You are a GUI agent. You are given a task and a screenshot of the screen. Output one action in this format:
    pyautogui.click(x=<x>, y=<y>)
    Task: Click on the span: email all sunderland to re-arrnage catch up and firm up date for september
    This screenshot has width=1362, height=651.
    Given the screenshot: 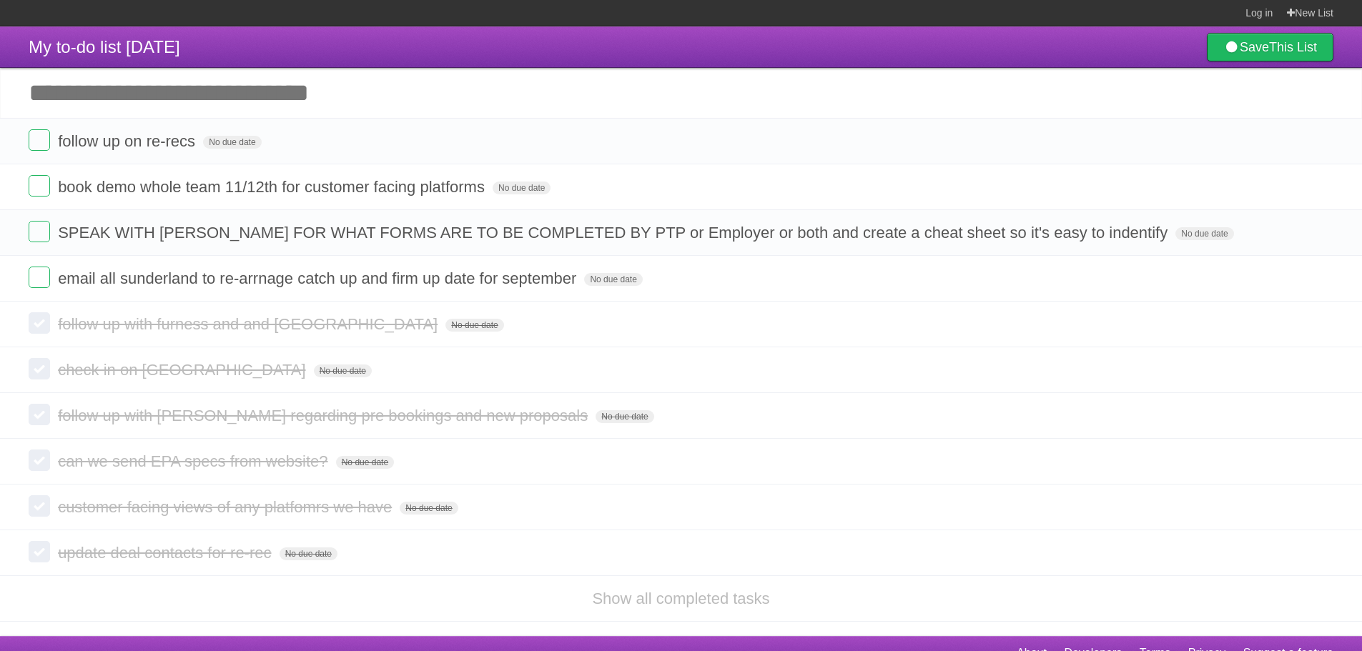 What is the action you would take?
    pyautogui.click(x=319, y=278)
    